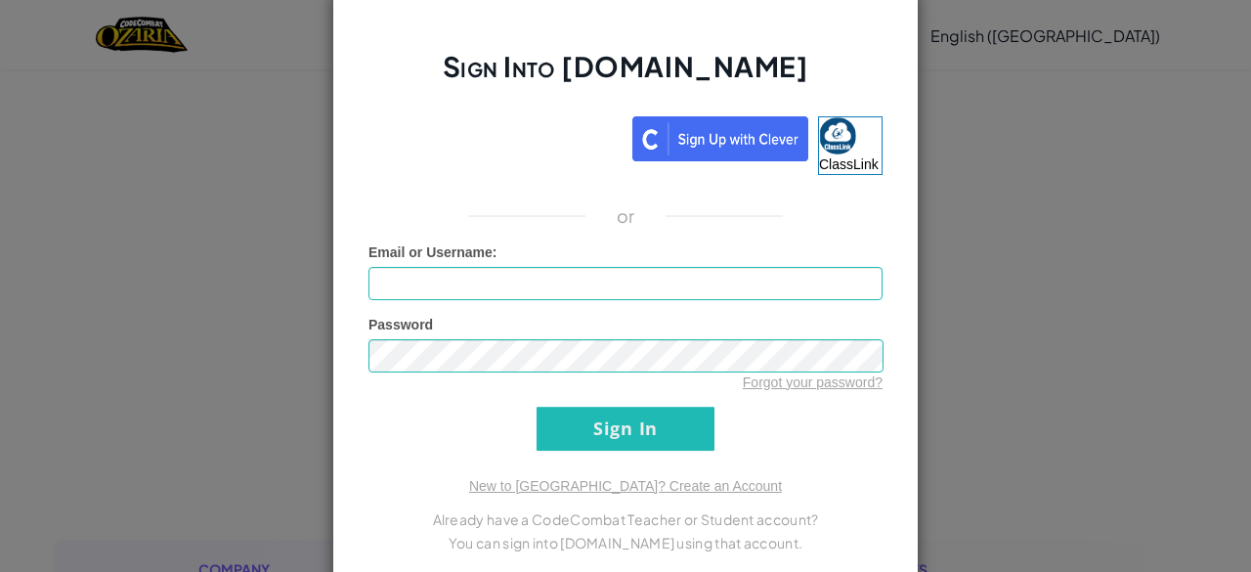  What do you see at coordinates (837, 136) in the screenshot?
I see `img: classlink-logo-small.png` at bounding box center [837, 136].